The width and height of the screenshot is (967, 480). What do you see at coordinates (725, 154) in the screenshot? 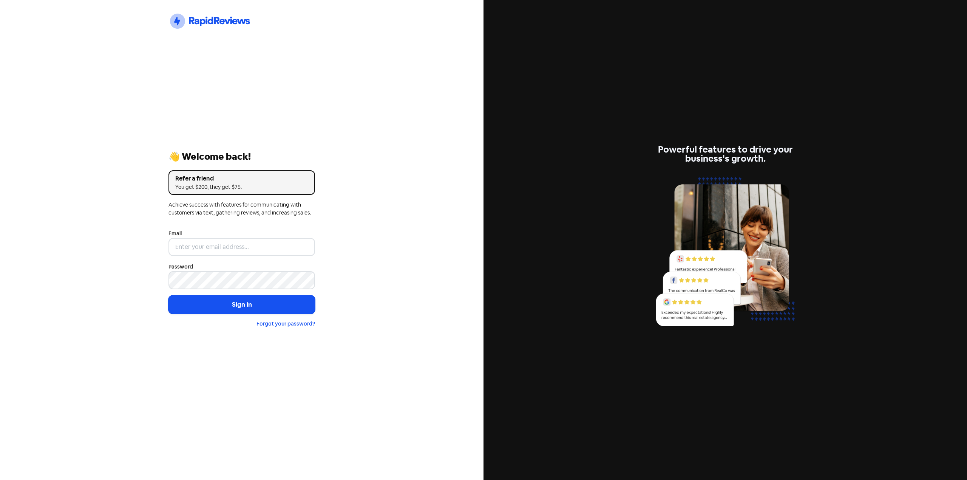
I see `div: Powerful features to drive your business's growth.` at bounding box center [725, 154].